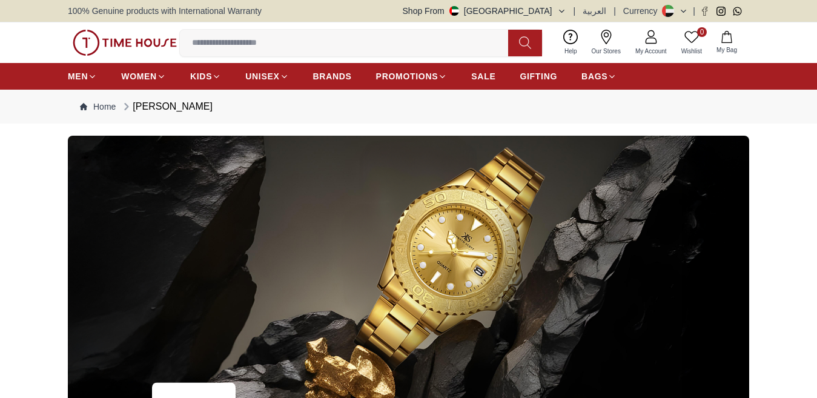 This screenshot has width=817, height=398. I want to click on a: 0Wishlist, so click(691, 42).